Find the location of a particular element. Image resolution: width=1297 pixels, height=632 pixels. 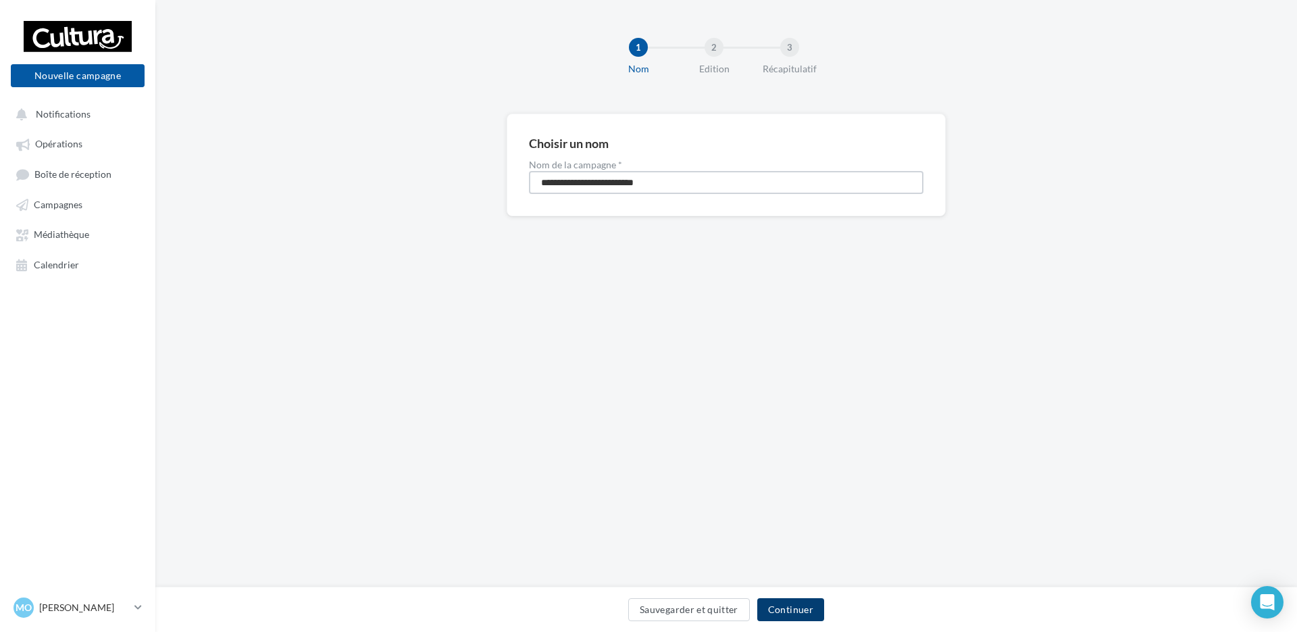

a: Opérations is located at coordinates (78, 143).